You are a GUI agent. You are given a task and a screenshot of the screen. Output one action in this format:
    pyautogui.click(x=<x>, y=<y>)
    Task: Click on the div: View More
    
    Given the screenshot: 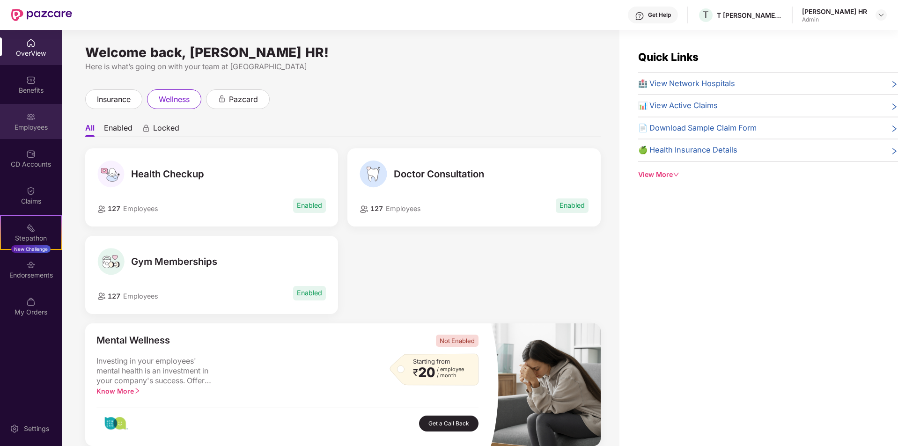 What is the action you would take?
    pyautogui.click(x=768, y=175)
    